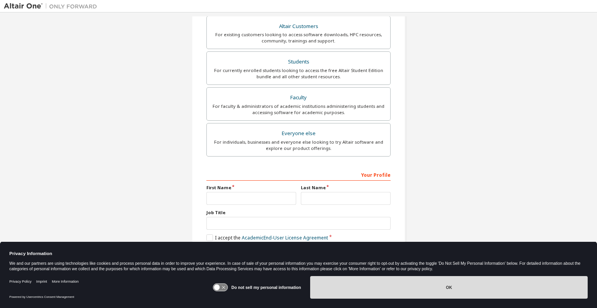 This screenshot has width=597, height=308. What do you see at coordinates (52, 6) in the screenshot?
I see `img: Altair One` at bounding box center [52, 6].